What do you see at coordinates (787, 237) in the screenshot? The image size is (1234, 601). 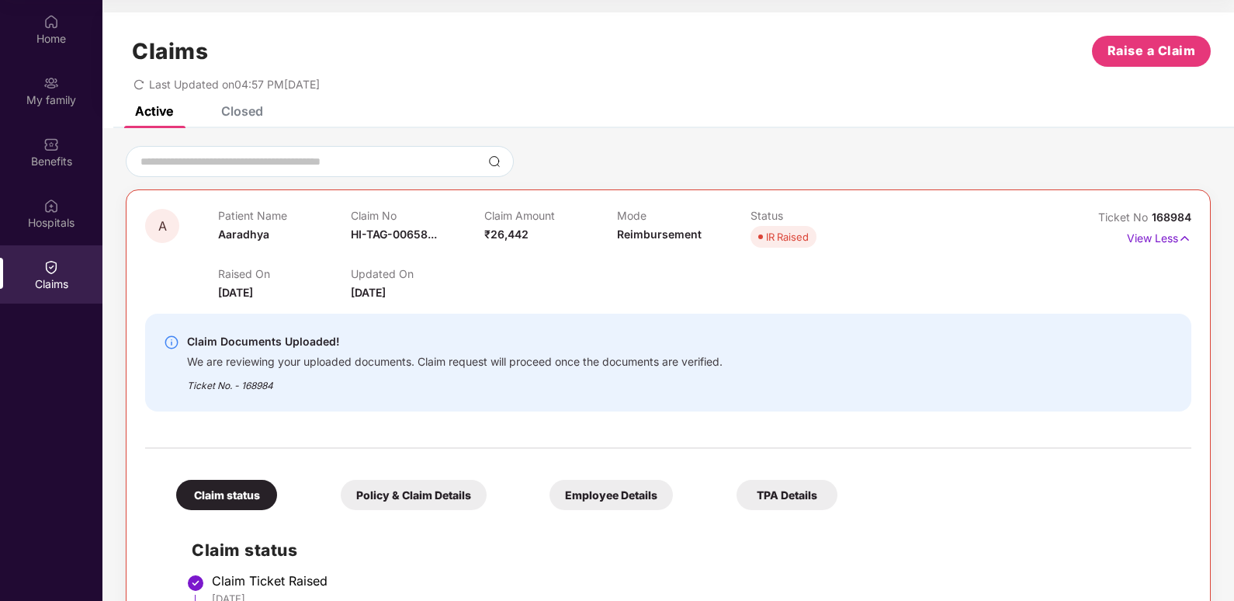 I see `div: IR Raised` at bounding box center [787, 237].